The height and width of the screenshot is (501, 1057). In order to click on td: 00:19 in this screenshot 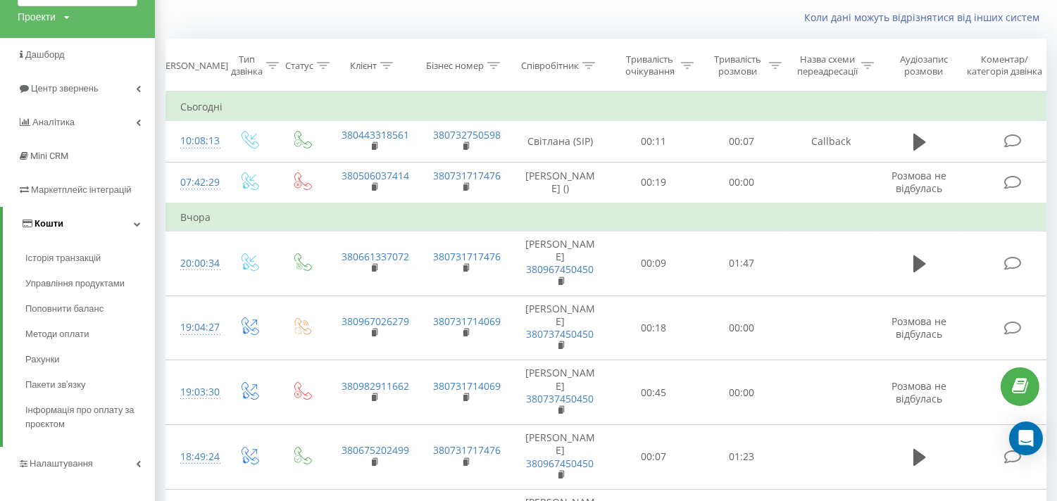, I will do `click(653, 182)`.